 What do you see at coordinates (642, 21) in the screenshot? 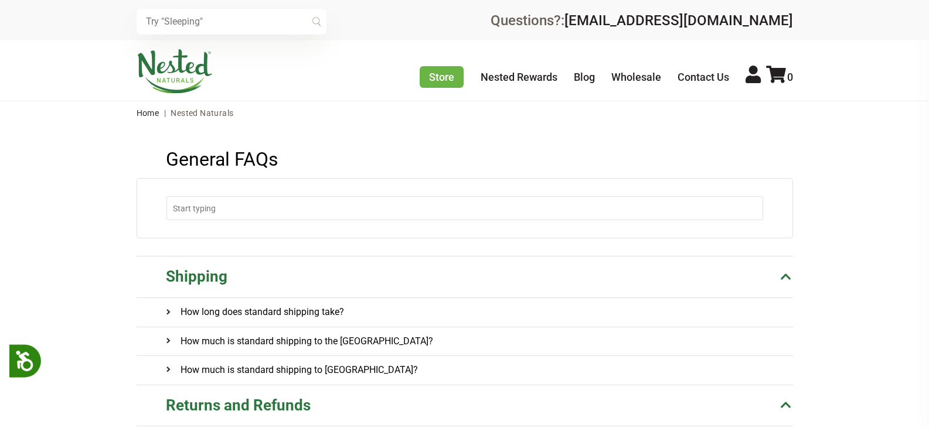
I see `div: Questions?:` at bounding box center [642, 21].